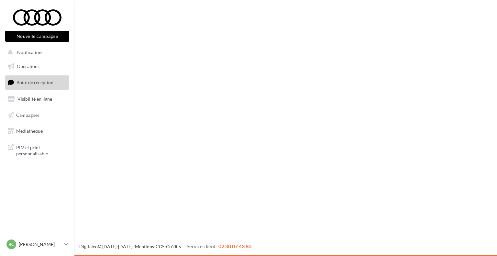 The image size is (497, 256). I want to click on a: PLV et print personnalisable, so click(37, 150).